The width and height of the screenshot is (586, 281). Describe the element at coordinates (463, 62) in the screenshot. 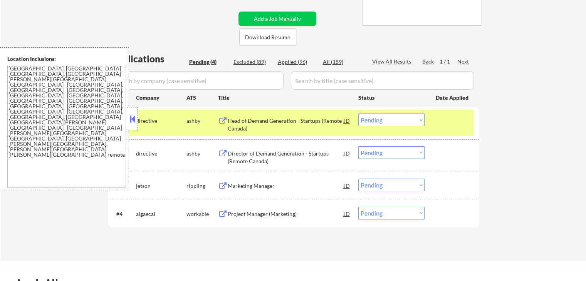

I see `div: Next` at that location.